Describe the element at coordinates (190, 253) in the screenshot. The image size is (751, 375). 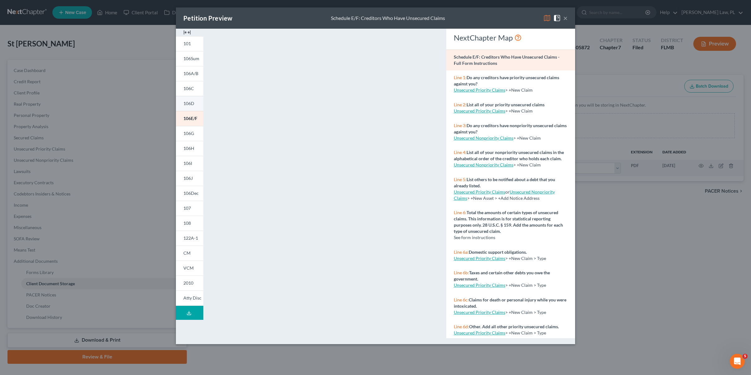
I see `a: CM` at that location.